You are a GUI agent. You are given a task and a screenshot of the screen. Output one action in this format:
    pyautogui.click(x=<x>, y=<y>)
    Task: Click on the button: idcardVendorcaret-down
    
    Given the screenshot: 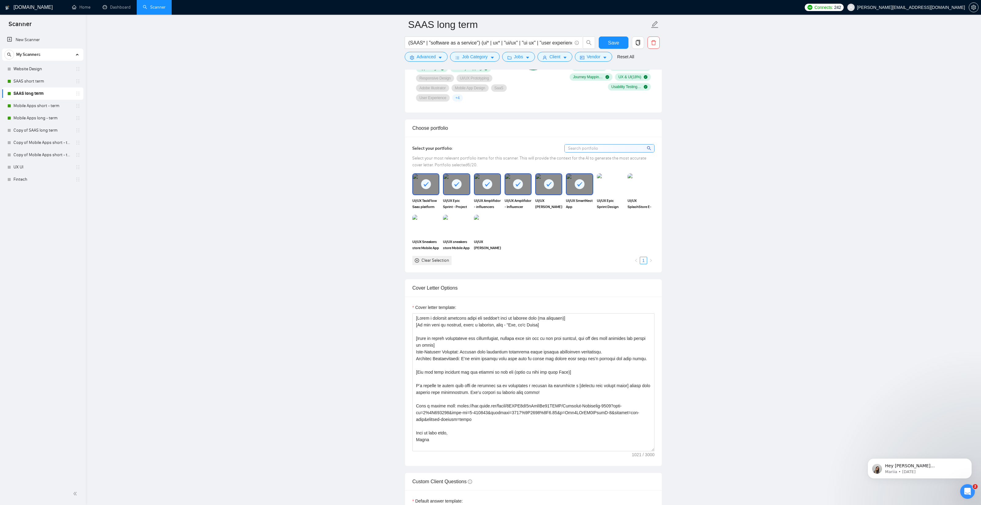 What is the action you would take?
    pyautogui.click(x=594, y=57)
    